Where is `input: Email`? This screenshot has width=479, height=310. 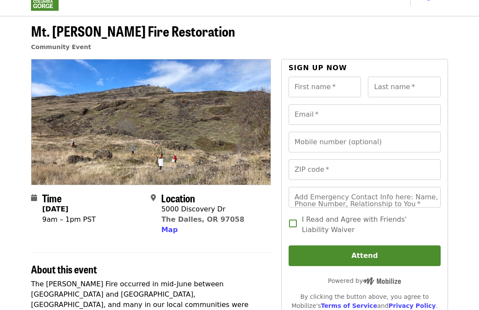 input: Email is located at coordinates (364, 114).